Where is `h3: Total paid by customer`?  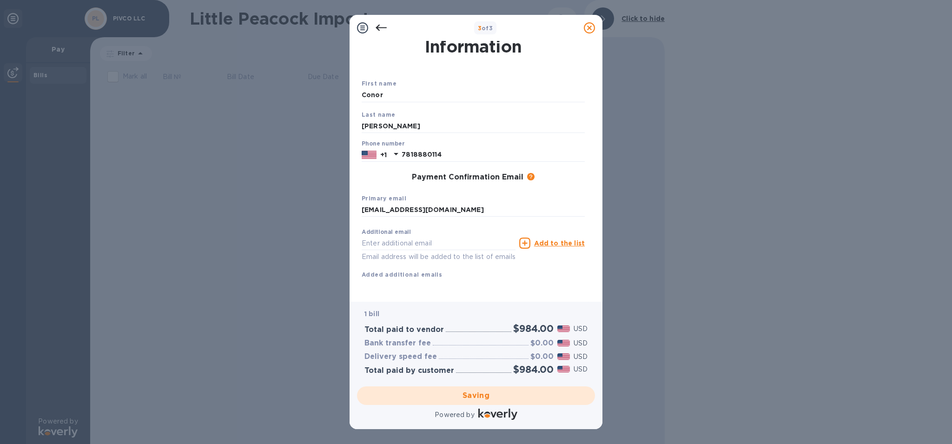 h3: Total paid by customer is located at coordinates (409, 370).